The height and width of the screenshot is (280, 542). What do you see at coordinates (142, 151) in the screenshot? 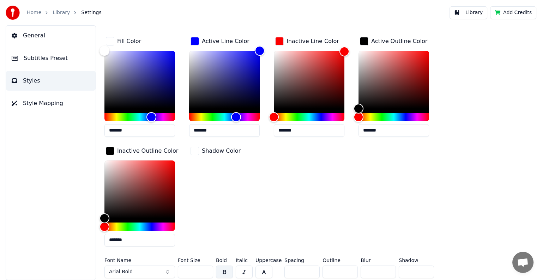
I see `button: Inactive Outline Color` at bounding box center [142, 151].